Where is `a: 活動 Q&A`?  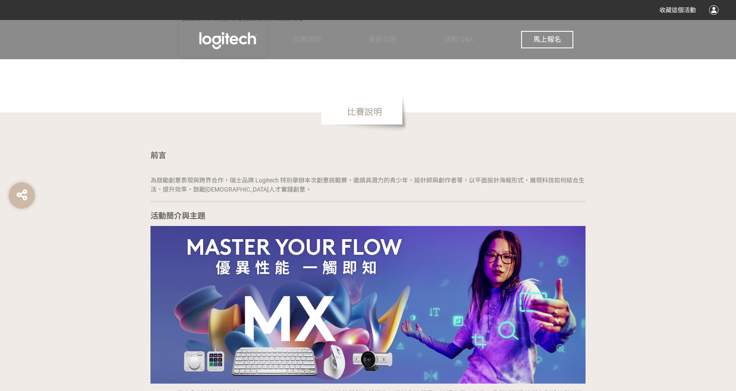
a: 活動 Q&A is located at coordinates (459, 40).